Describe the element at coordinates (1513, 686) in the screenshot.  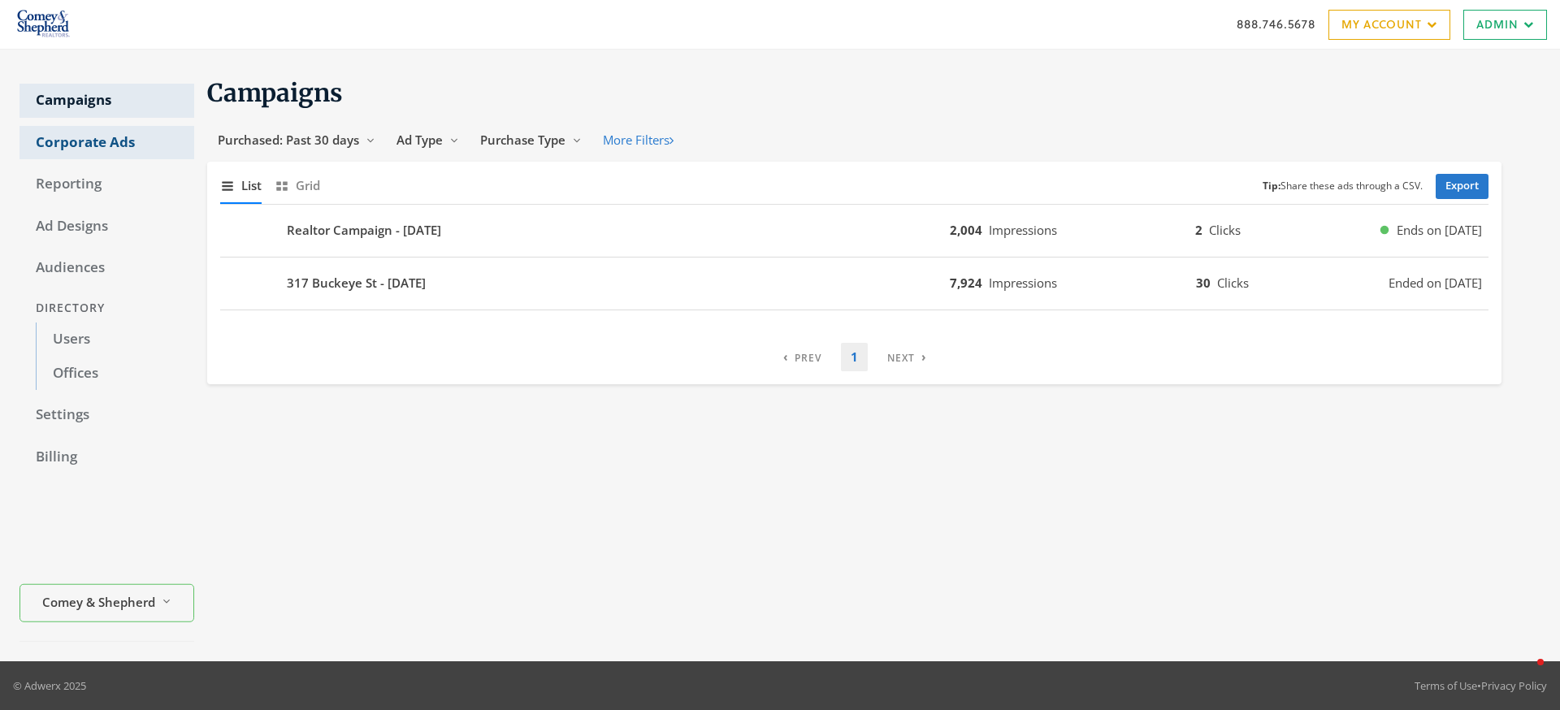
I see `a: Privacy Policy` at that location.